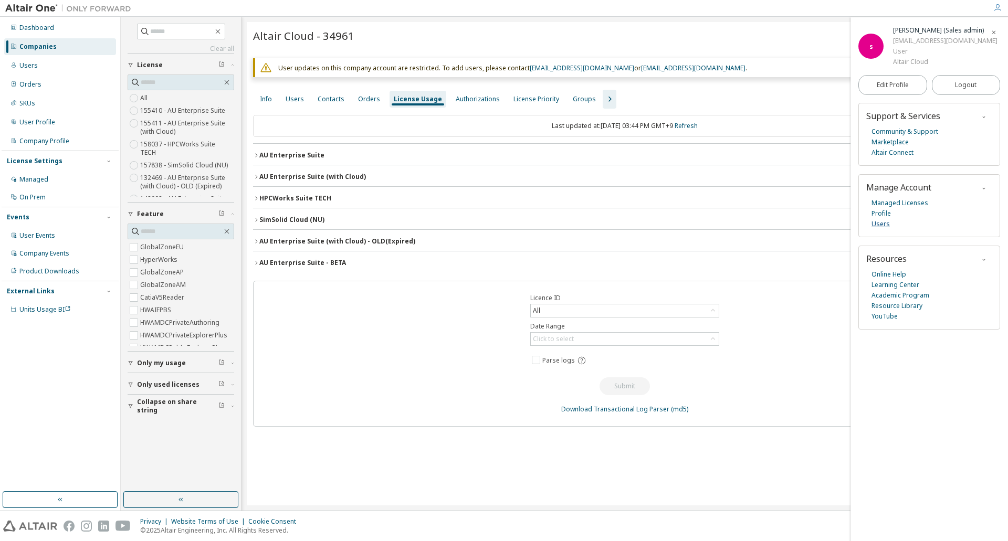  I want to click on div: Company Profile, so click(44, 141).